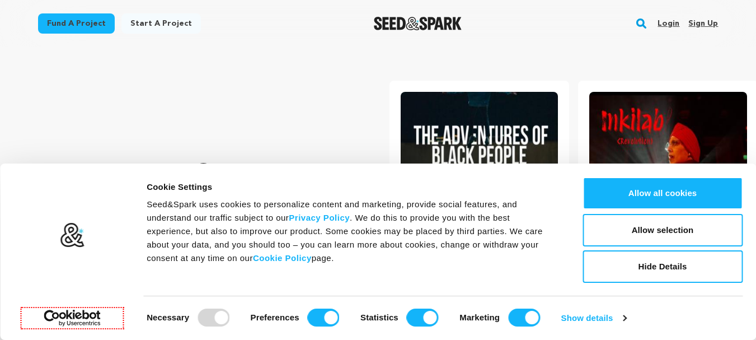 The width and height of the screenshot is (756, 340). I want to click on img: logo, so click(72, 235).